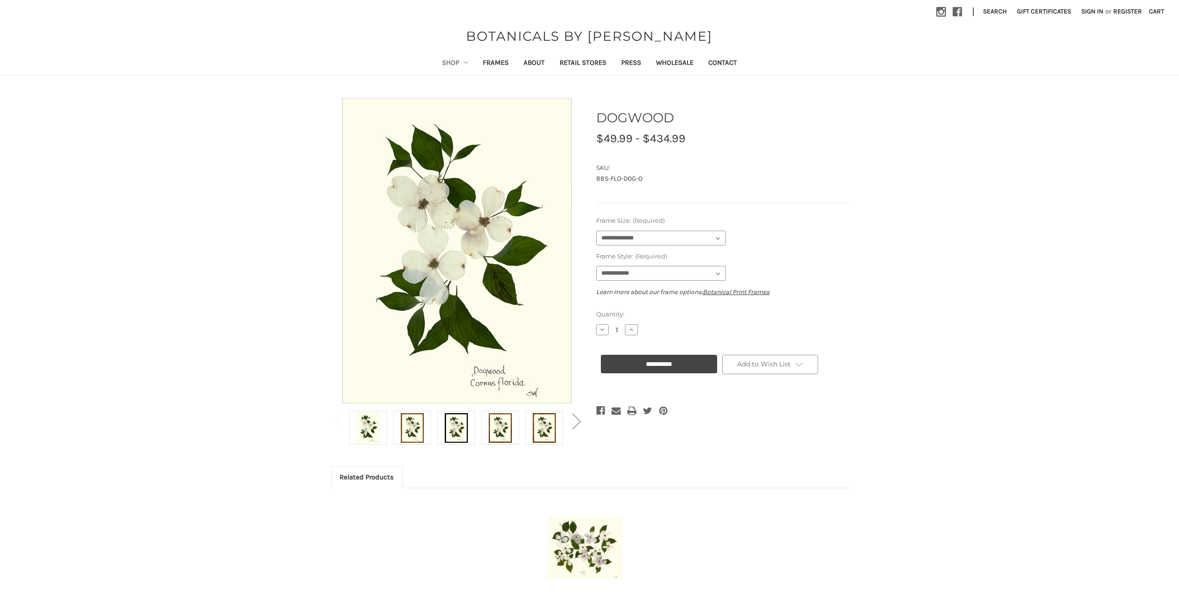 The width and height of the screenshot is (1179, 597). I want to click on a: About, so click(534, 63).